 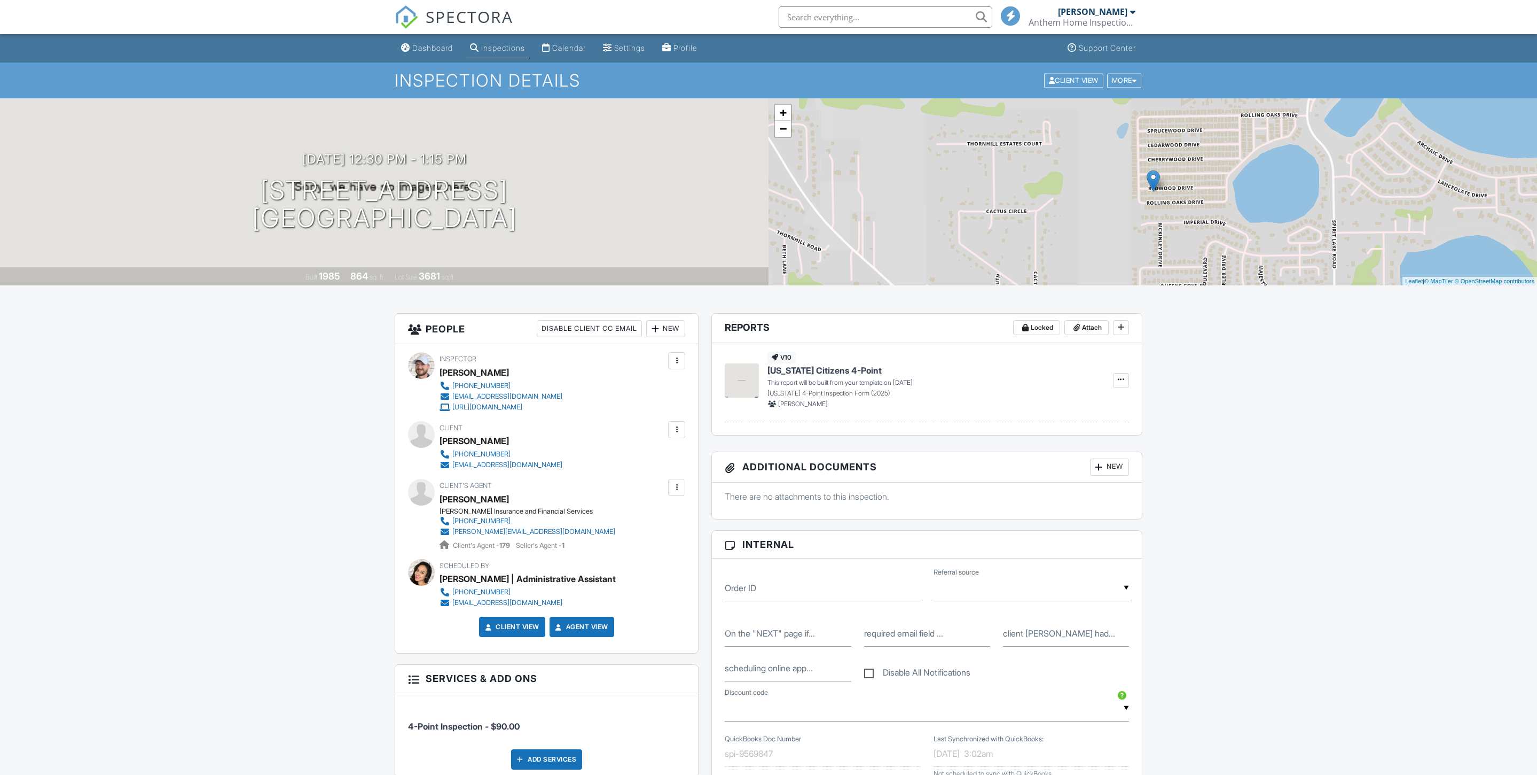 I want to click on h1: Inspection Details, so click(x=769, y=80).